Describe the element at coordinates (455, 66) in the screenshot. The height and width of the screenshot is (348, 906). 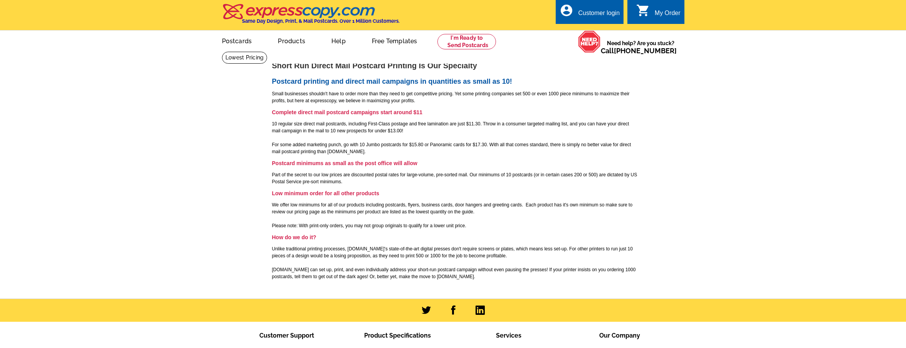
I see `h1: Short Run Direct Mail Postcard Printing Is Our Specialty` at that location.